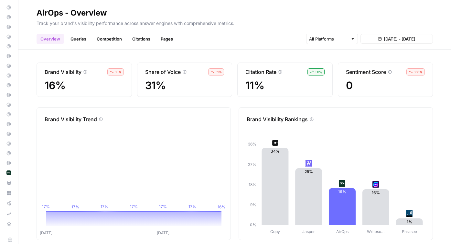  Describe the element at coordinates (72, 13) in the screenshot. I see `div: AirOps - Overview` at that location.